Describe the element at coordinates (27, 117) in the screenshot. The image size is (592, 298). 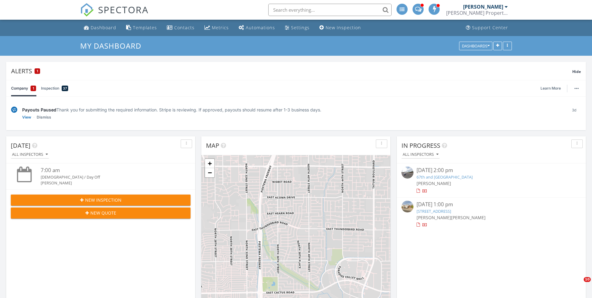
I see `a: View` at that location.